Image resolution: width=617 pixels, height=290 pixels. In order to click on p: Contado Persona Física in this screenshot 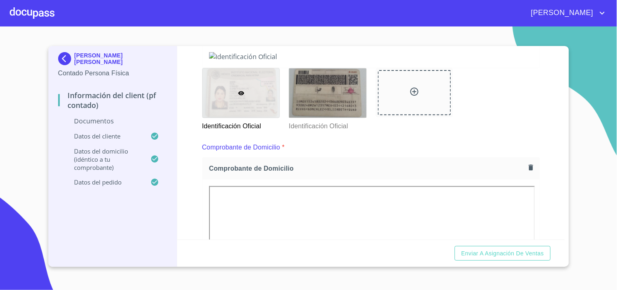, I will do `click(113, 73)`.